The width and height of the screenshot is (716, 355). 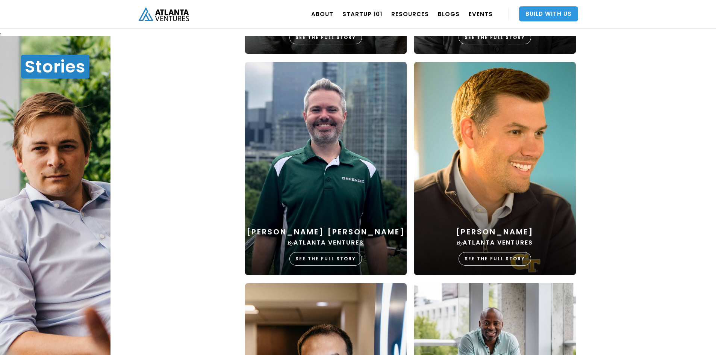 What do you see at coordinates (362, 14) in the screenshot?
I see `a: Startup 101` at bounding box center [362, 14].